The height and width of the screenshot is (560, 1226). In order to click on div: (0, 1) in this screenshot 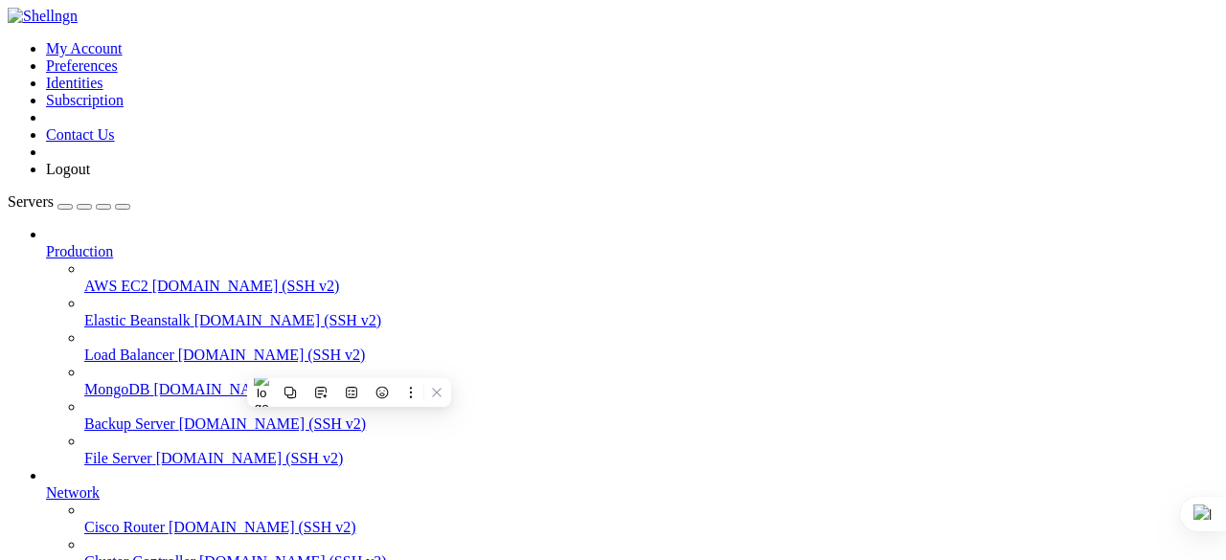, I will do `click(11, 227)`.